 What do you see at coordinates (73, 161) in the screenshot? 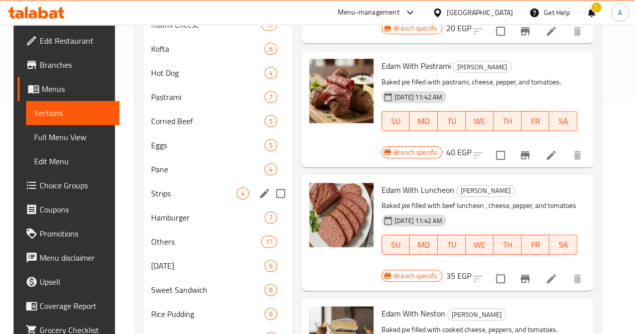
I see `span: Edit Menu` at bounding box center [73, 161].